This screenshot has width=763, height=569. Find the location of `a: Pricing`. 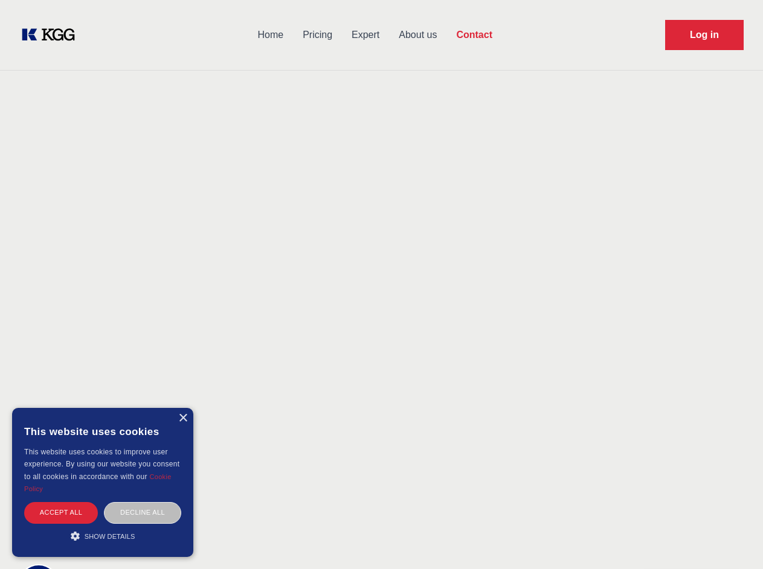

a: Pricing is located at coordinates (317, 35).